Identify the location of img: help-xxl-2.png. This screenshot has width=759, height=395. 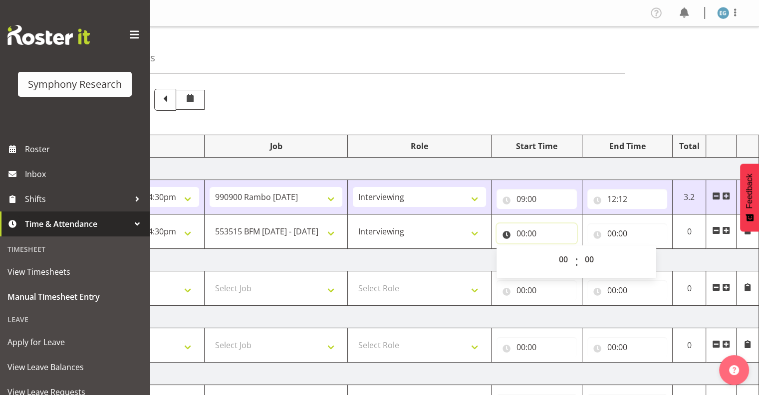
(734, 370).